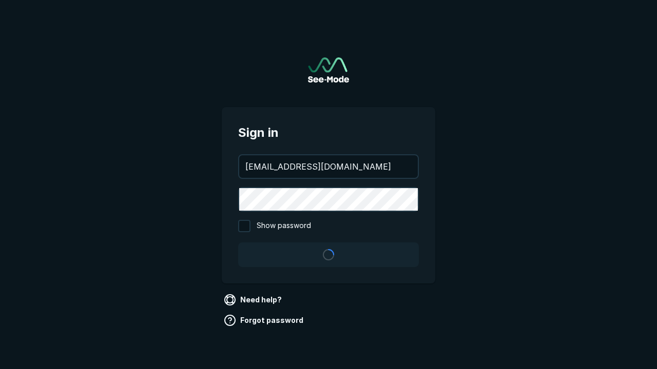 The image size is (657, 369). Describe the element at coordinates (284, 226) in the screenshot. I see `span: Show password` at that location.